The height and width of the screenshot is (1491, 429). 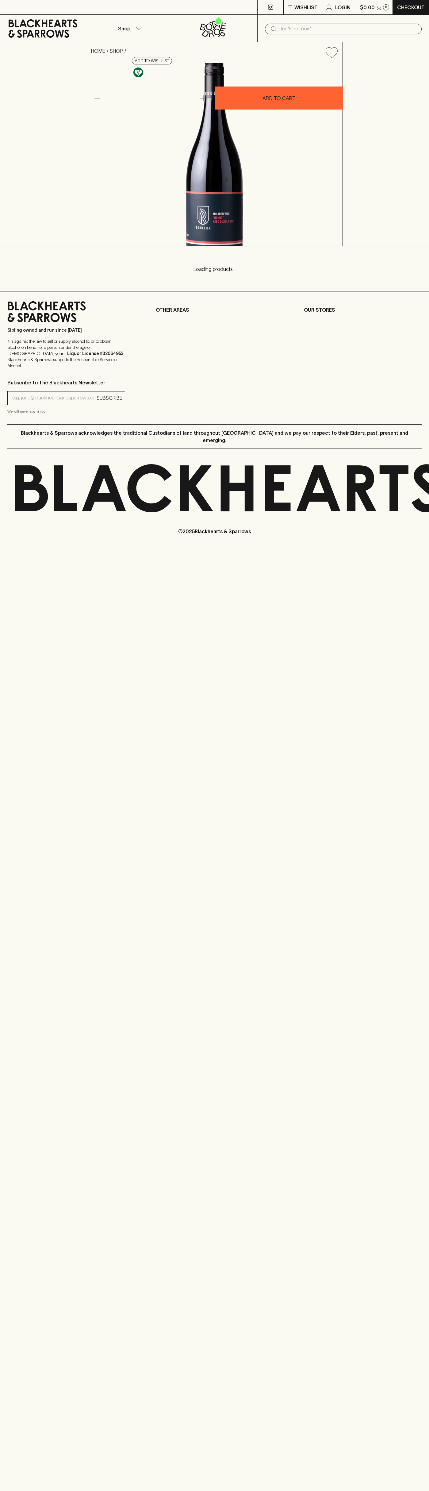 What do you see at coordinates (279, 98) in the screenshot?
I see `button: ADD TO CART` at bounding box center [279, 98].